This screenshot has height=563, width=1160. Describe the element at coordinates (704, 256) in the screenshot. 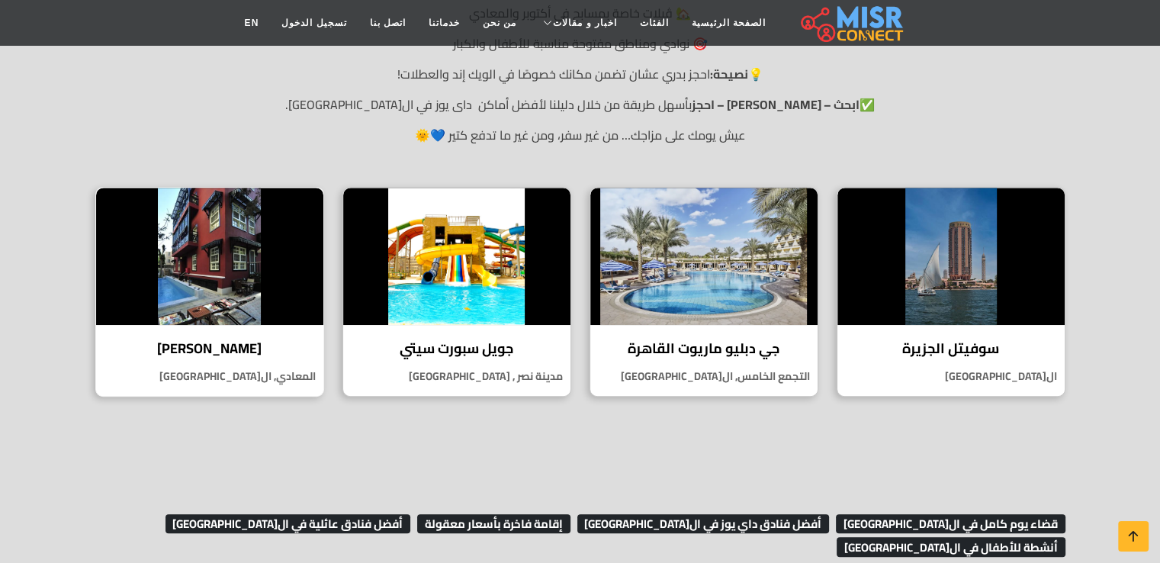

I see `img: جي دبليو ماريوت القاهرة` at that location.